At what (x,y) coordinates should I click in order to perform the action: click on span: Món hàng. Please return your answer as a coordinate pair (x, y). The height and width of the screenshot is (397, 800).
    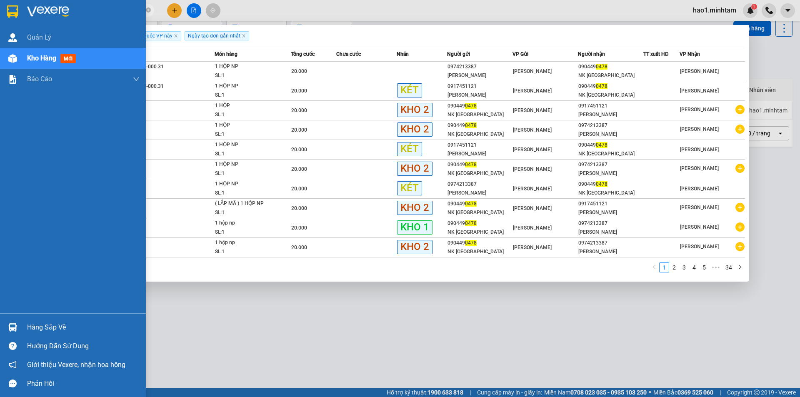
    Looking at the image, I should click on (226, 54).